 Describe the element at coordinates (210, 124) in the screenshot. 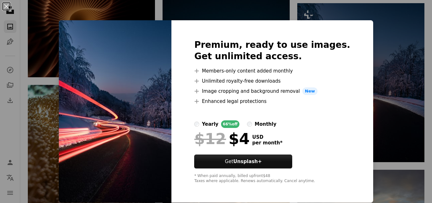

I see `div: yearly` at that location.